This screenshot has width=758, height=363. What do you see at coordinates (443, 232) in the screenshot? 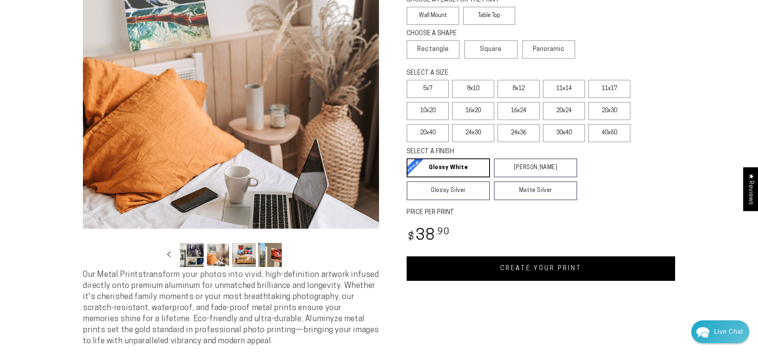
I see `sup: .90` at bounding box center [443, 232].